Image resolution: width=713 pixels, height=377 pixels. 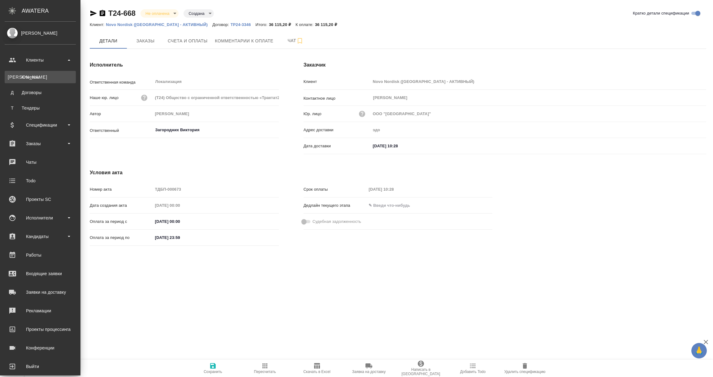 I want to click on a: T24-668, so click(x=122, y=13).